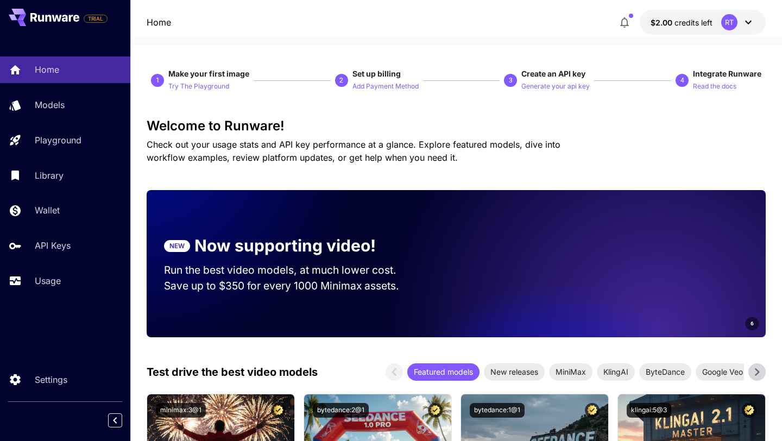  I want to click on p: 3, so click(510, 80).